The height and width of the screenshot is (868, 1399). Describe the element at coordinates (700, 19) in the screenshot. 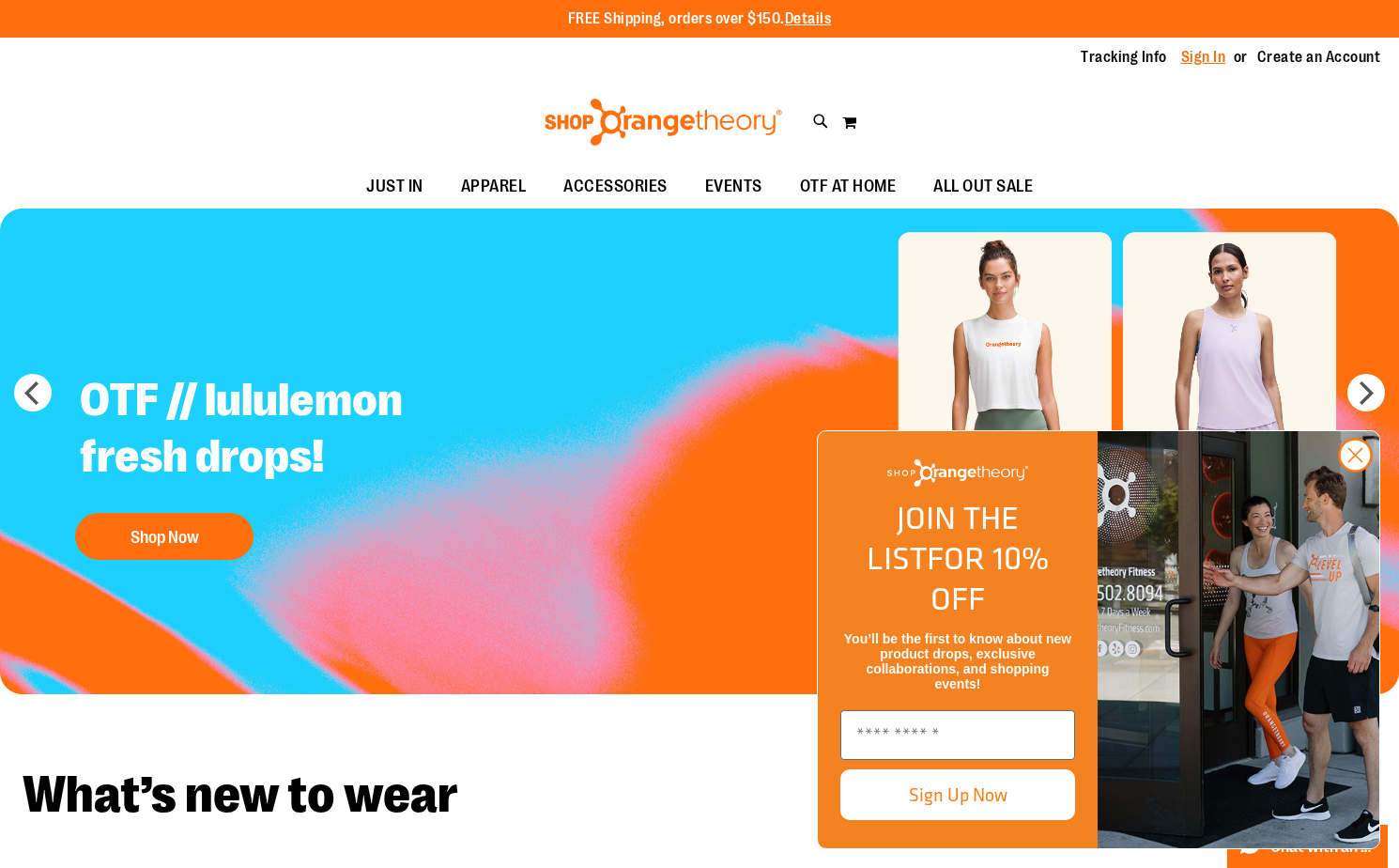

I see `p: FREE Shipping, orders over $150.` at that location.